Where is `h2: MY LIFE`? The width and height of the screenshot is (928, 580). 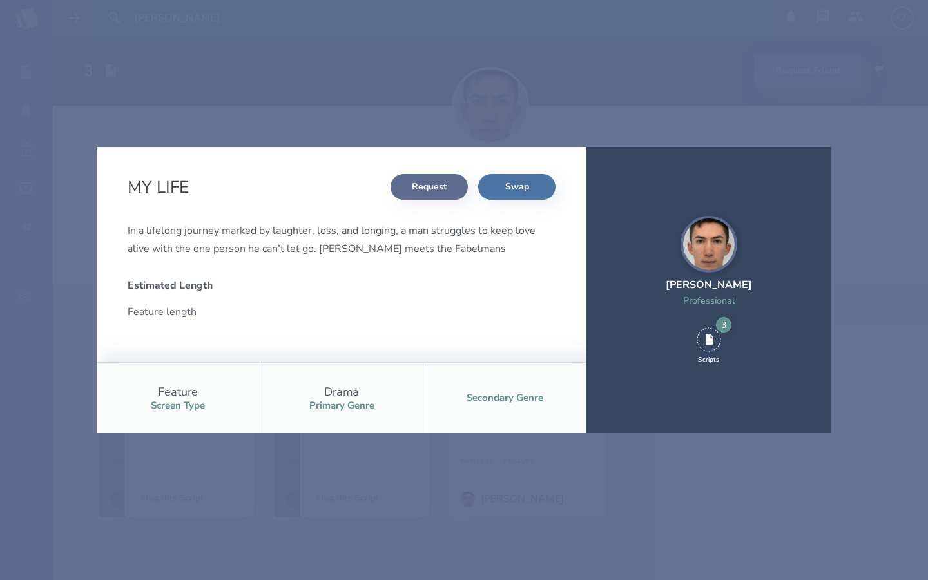
h2: MY LIFE is located at coordinates (160, 187).